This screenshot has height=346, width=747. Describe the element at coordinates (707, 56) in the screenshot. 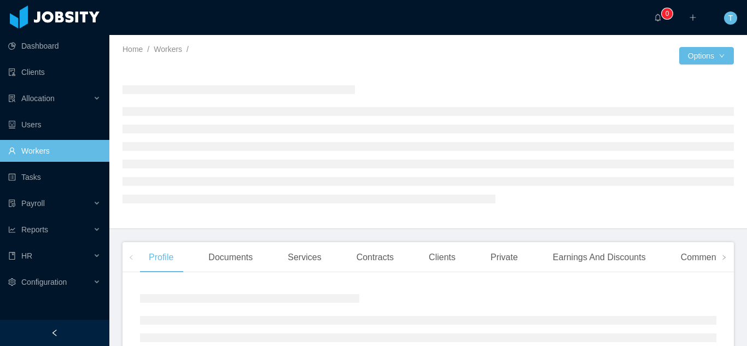

I see `button: Optionsicon: down` at that location.